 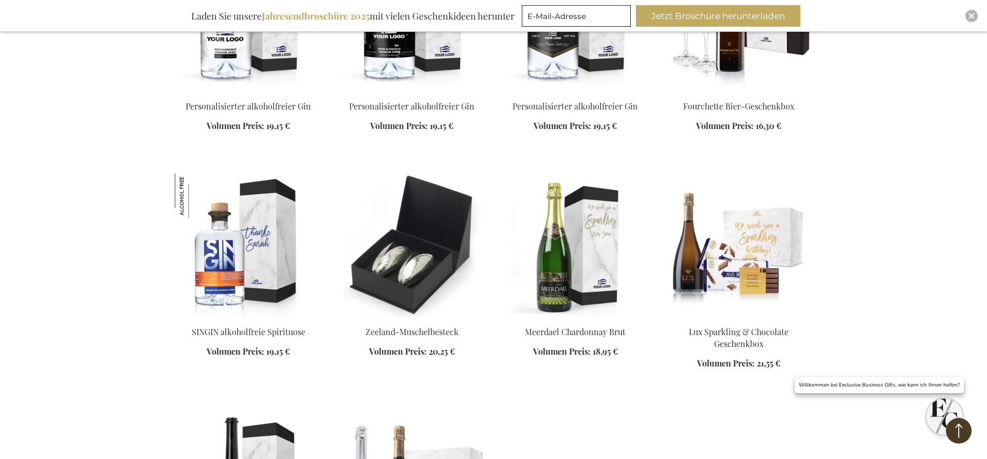 What do you see at coordinates (412, 352) in the screenshot?
I see `a: Volumen Preis: 20,25 €` at bounding box center [412, 352].